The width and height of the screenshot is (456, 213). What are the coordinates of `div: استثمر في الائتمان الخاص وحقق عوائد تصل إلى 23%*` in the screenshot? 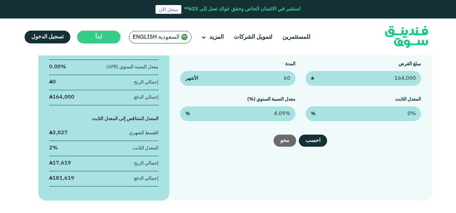 It's located at (242, 9).